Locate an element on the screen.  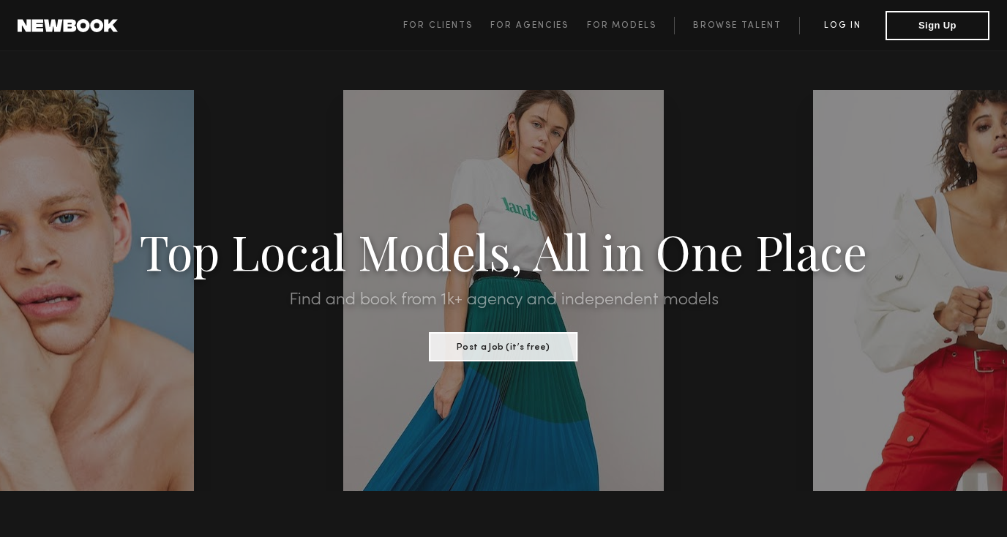
a: For Agencies is located at coordinates (538, 26).